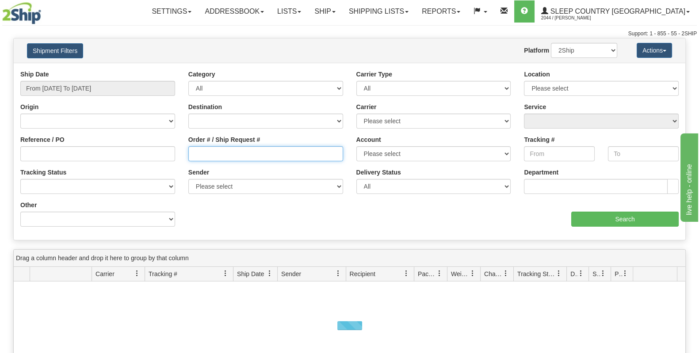 Image resolution: width=699 pixels, height=353 pixels. What do you see at coordinates (363, 274) in the screenshot?
I see `span: Recipient` at bounding box center [363, 274].